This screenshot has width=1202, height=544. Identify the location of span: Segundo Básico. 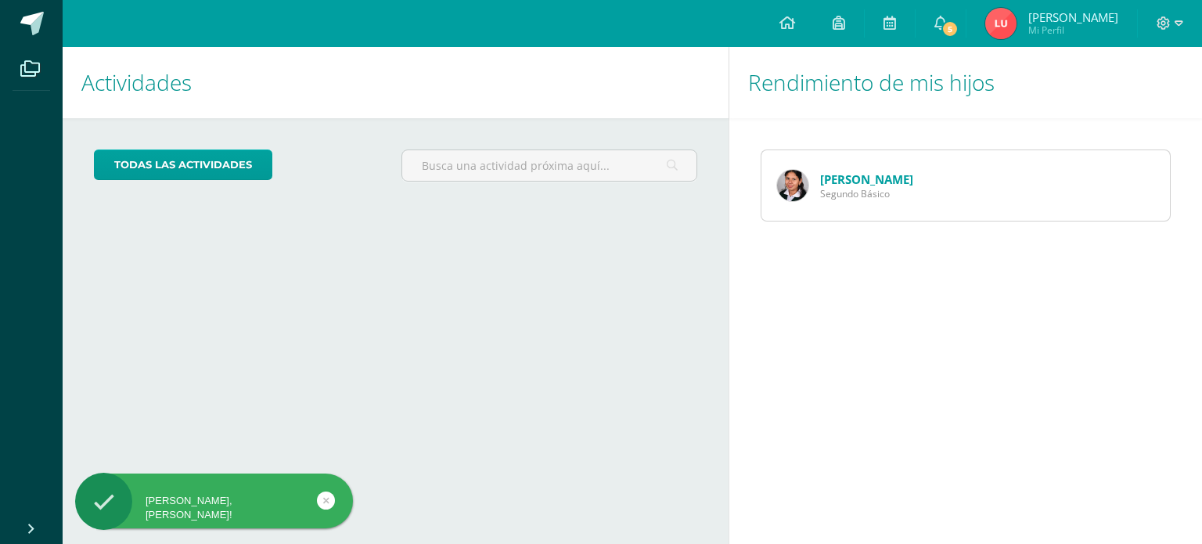
(866, 193).